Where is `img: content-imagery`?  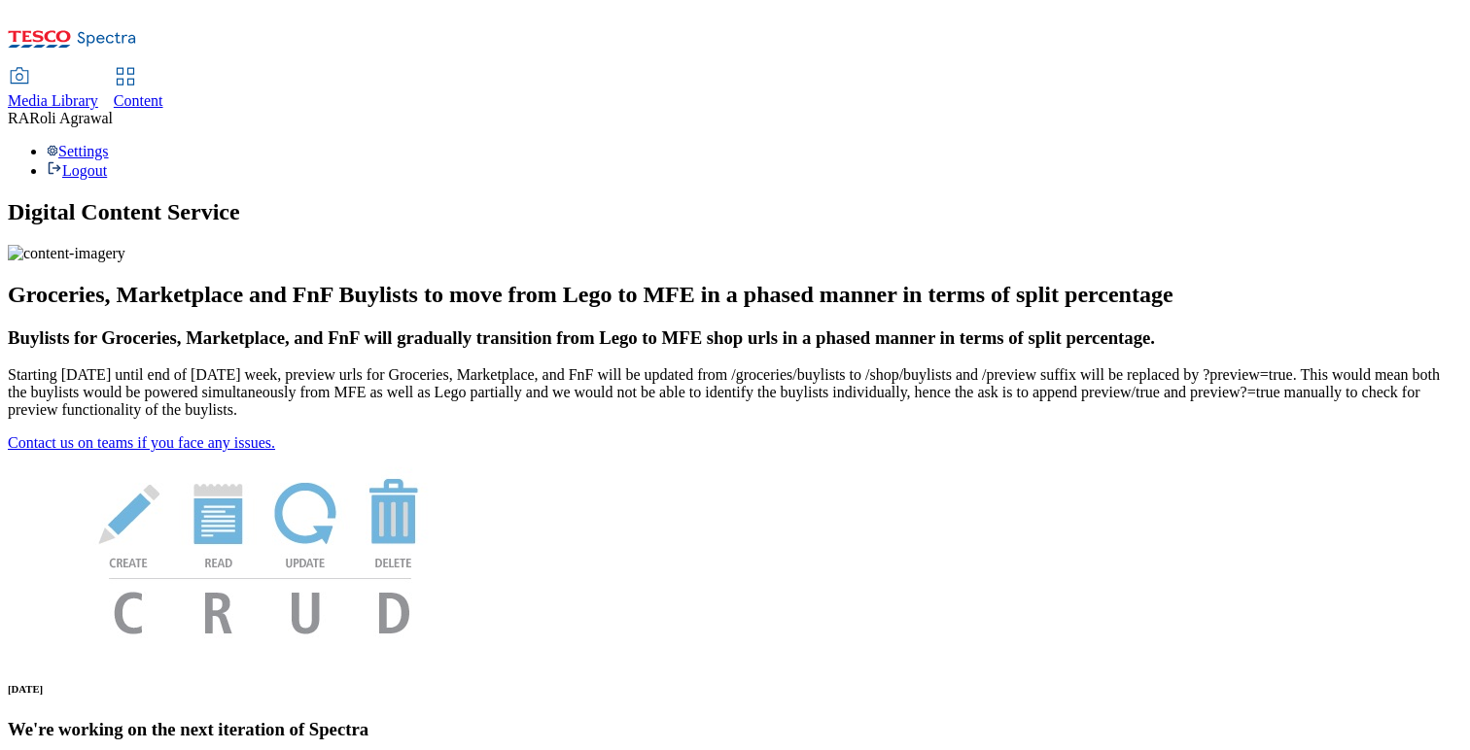 img: content-imagery is located at coordinates (66, 254).